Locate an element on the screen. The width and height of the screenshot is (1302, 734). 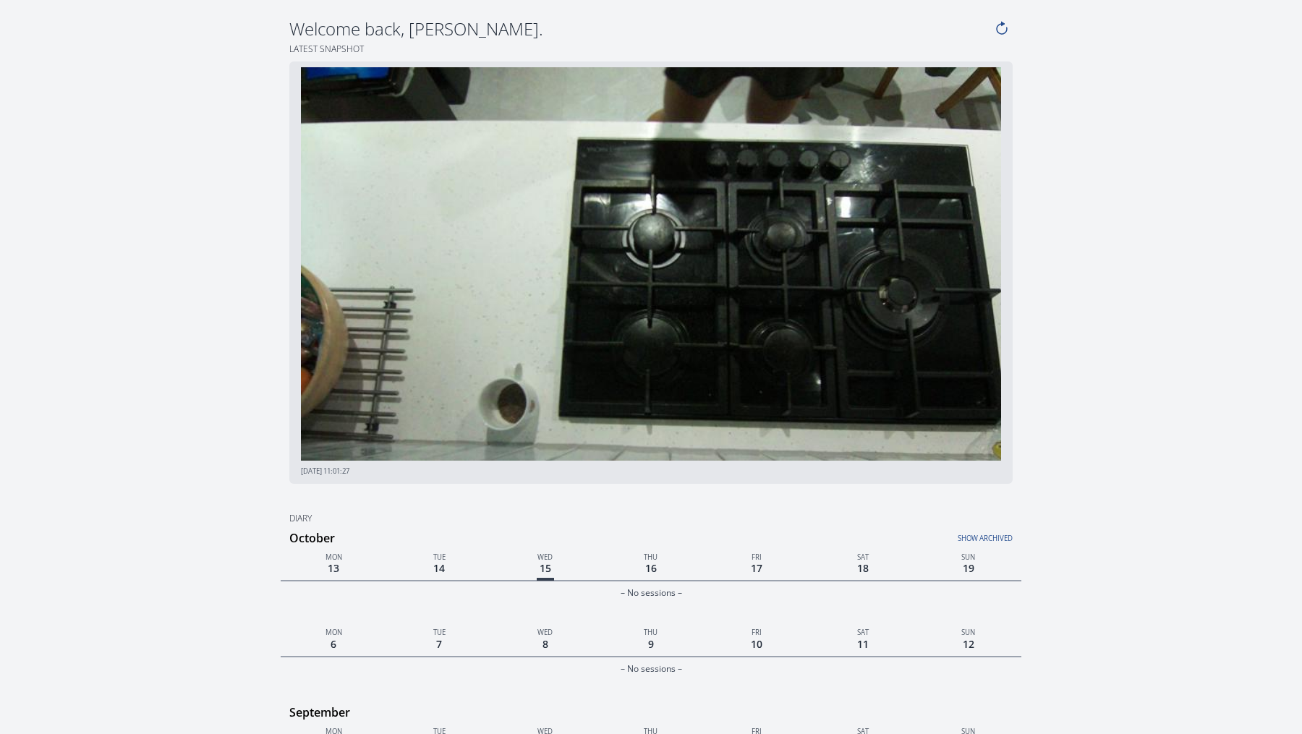
span: 7 is located at coordinates (439, 644).